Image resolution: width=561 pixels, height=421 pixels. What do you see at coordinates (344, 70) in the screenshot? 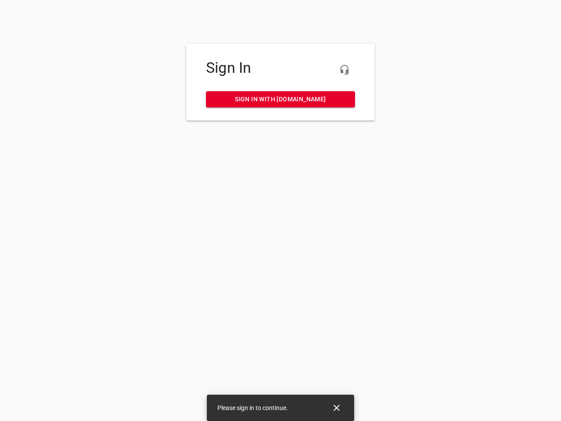
I see `button: Live Chat` at bounding box center [344, 70].